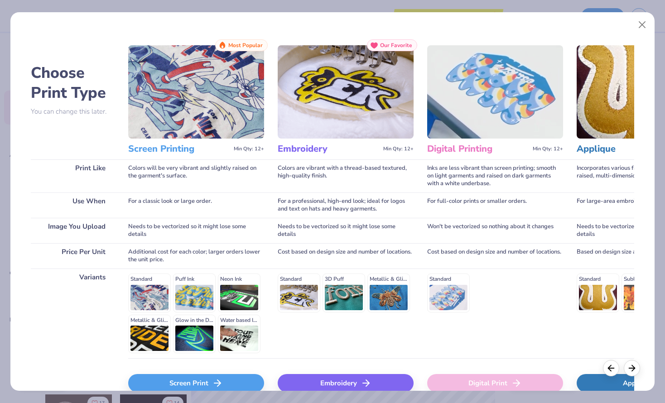 The width and height of the screenshot is (665, 403). What do you see at coordinates (346, 176) in the screenshot?
I see `div: Colors are vibrant with a thread-based textured, high-quality finish.` at bounding box center [346, 176].